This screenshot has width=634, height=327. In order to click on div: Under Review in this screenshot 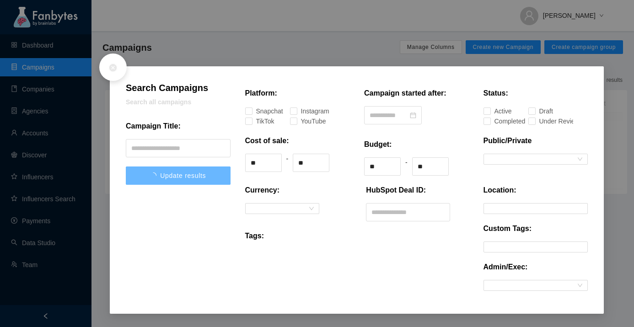, I will do `click(546, 121)`.